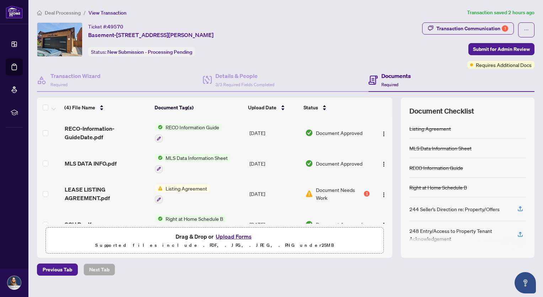 This screenshot has width=543, height=297. Describe the element at coordinates (80, 107) in the screenshot. I see `span: (4) File Name` at that location.